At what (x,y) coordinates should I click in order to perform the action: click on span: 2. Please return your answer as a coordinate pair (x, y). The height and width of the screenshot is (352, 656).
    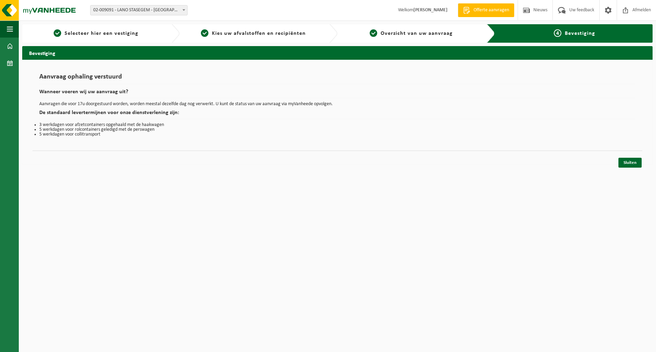
    Looking at the image, I should click on (205, 33).